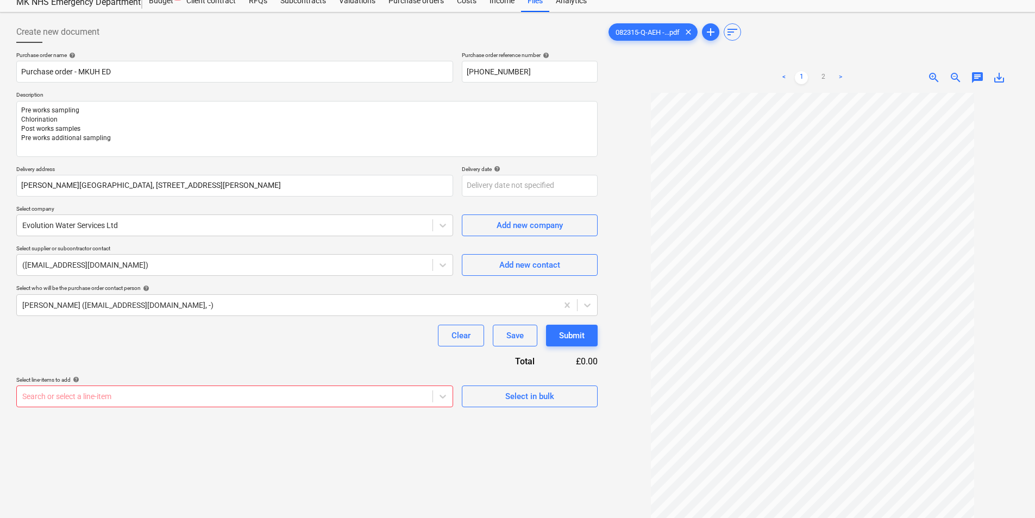 Image resolution: width=1035 pixels, height=518 pixels. I want to click on div: Submit, so click(571, 336).